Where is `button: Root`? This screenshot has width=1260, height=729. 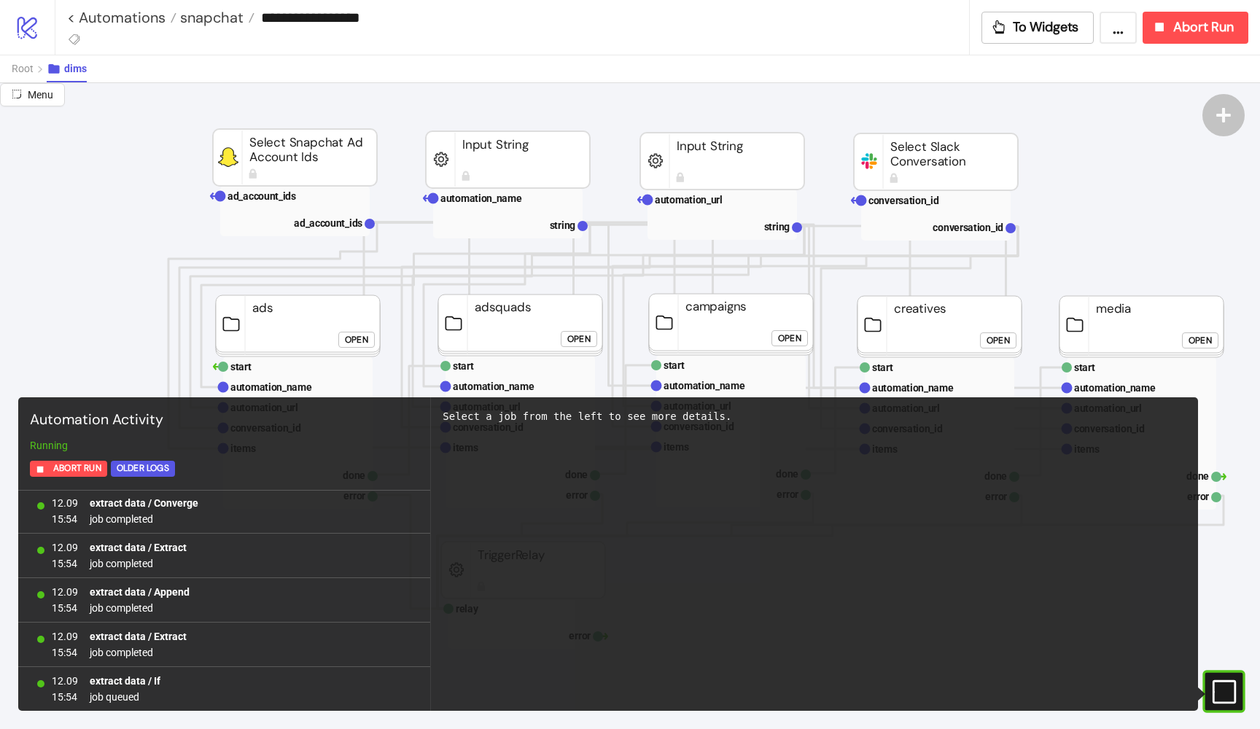
button: Root is located at coordinates (29, 69).